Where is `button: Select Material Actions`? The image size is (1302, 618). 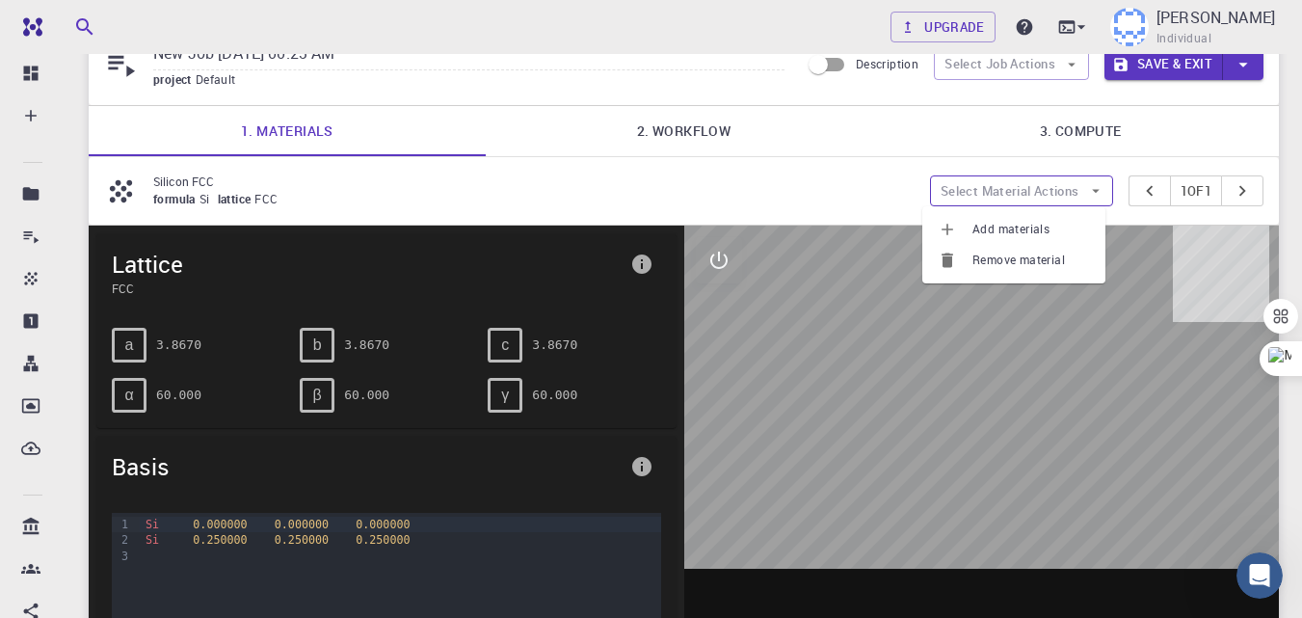
button: Select Material Actions is located at coordinates (1021, 191).